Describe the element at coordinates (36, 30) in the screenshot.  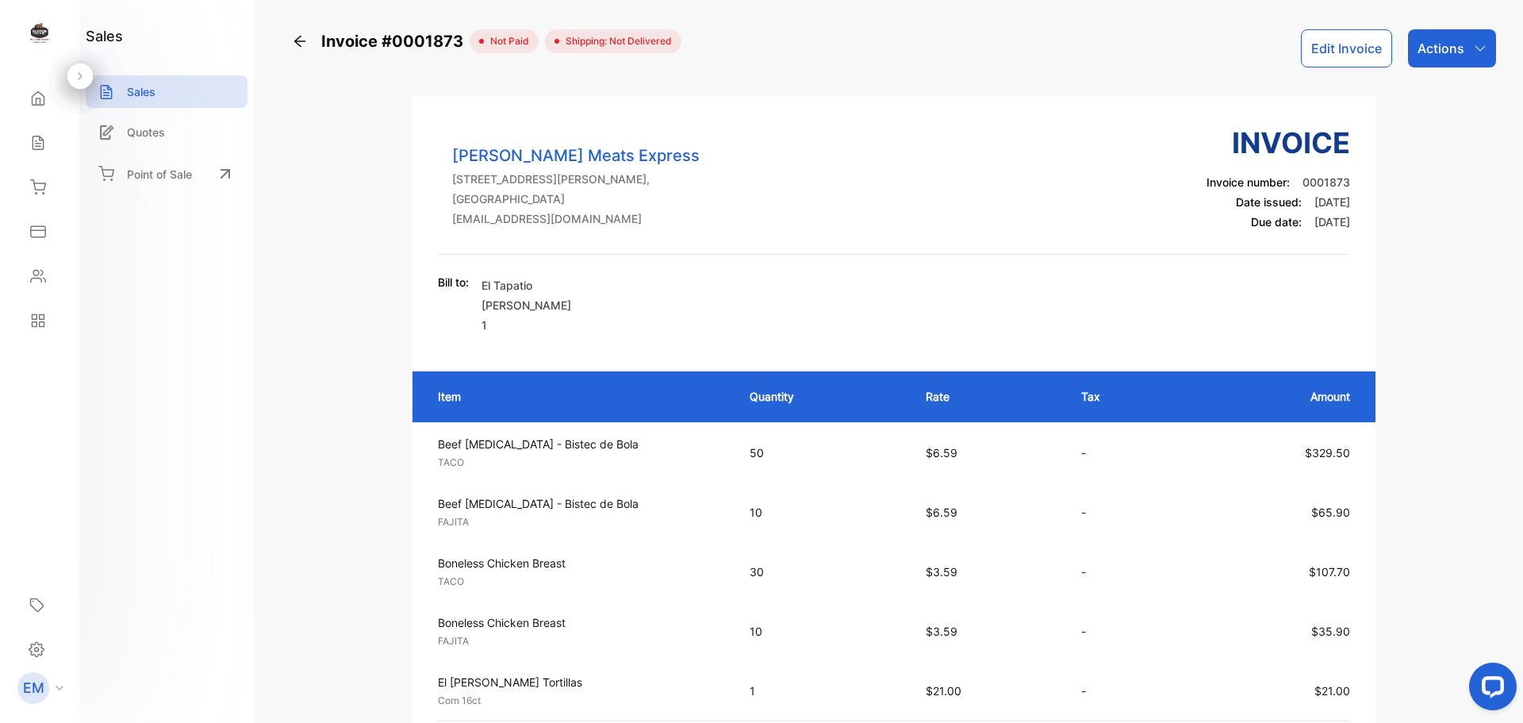
I see `button: Open LiveChat chat widget` at that location.